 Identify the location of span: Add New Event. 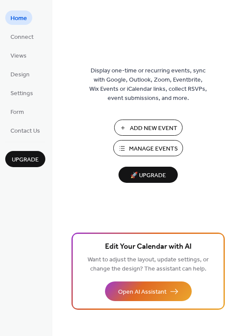
(153, 128).